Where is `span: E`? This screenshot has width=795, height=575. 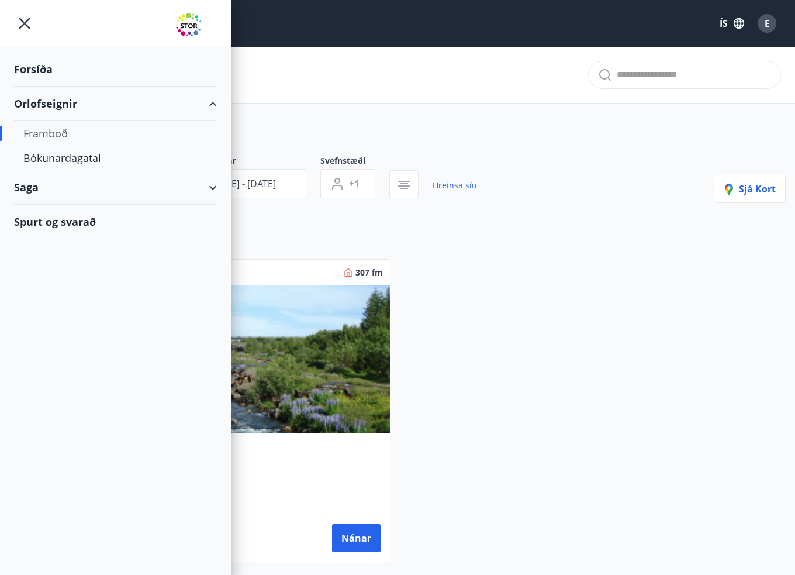 span: E is located at coordinates (767, 23).